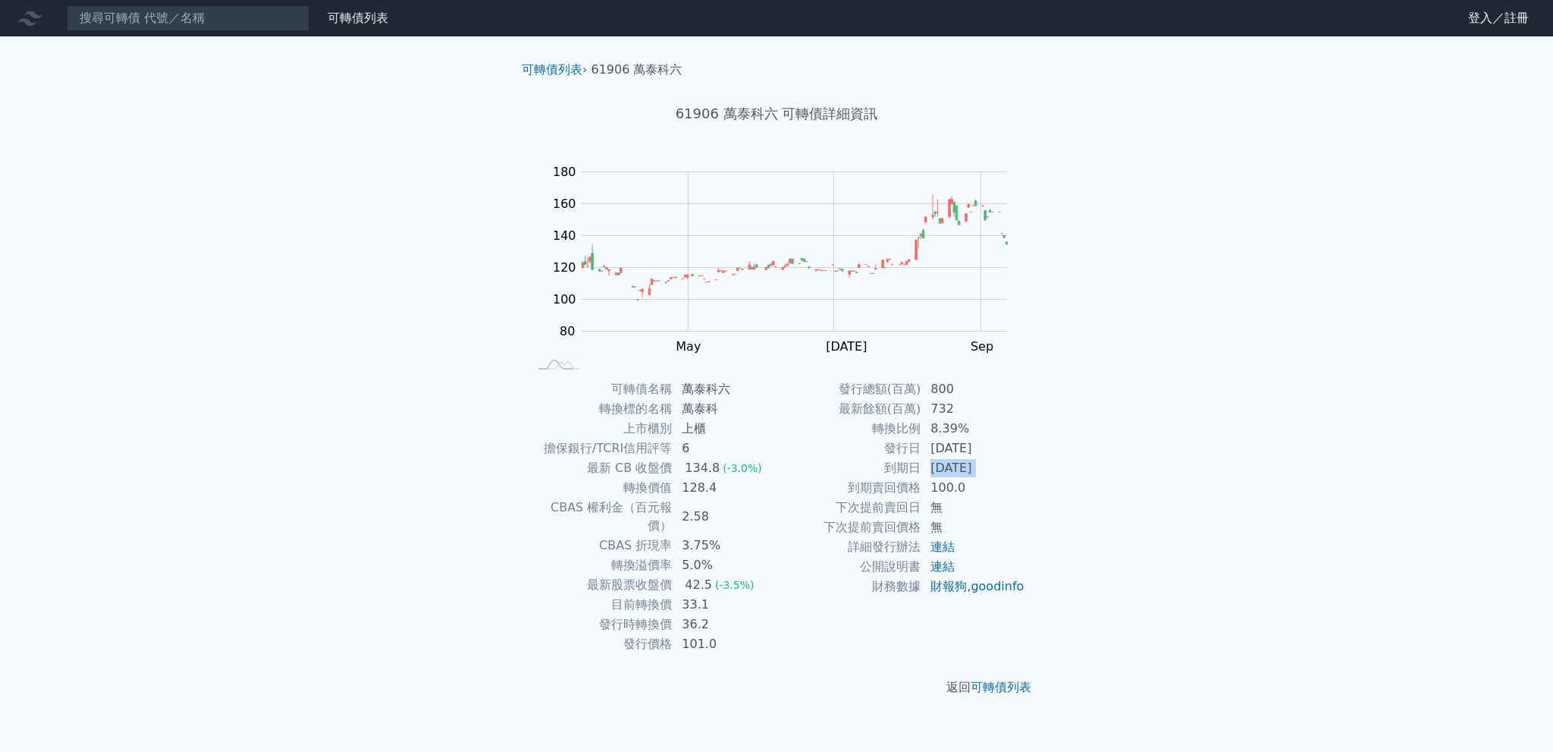 This screenshot has height=752, width=1553. What do you see at coordinates (724, 604) in the screenshot?
I see `td: 33.1` at bounding box center [724, 604].